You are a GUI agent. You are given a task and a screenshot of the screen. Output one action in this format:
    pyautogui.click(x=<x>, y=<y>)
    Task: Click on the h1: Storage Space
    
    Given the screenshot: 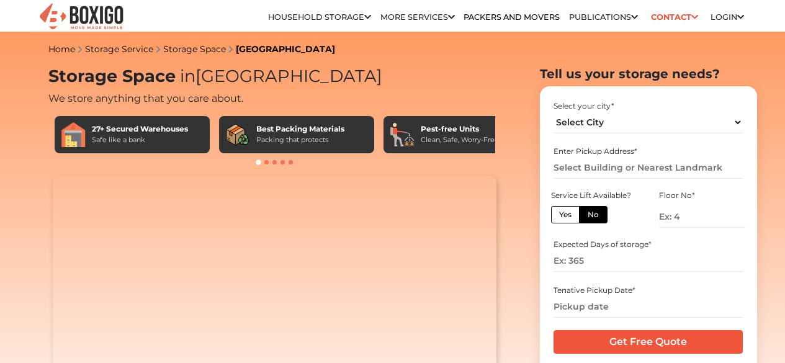 What is the action you would take?
    pyautogui.click(x=275, y=76)
    